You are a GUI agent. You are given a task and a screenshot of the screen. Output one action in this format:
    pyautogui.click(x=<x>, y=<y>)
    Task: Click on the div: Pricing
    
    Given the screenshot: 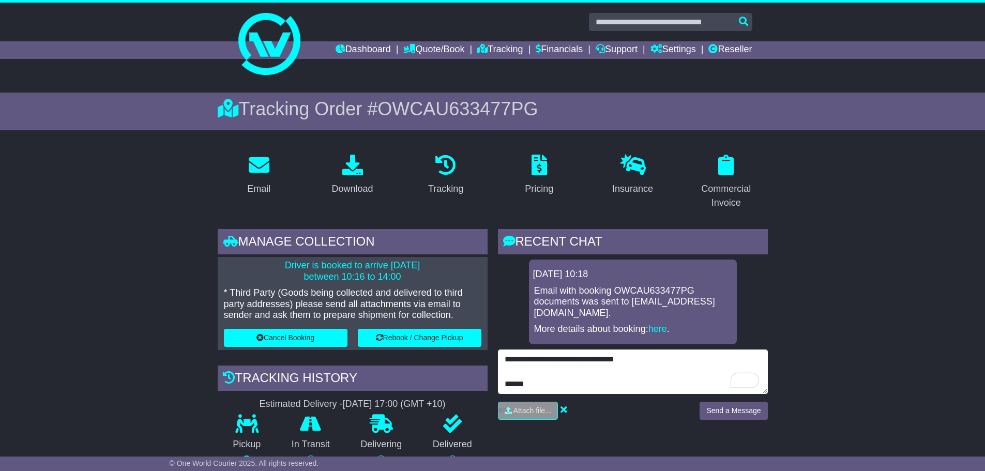 What is the action you would take?
    pyautogui.click(x=539, y=189)
    